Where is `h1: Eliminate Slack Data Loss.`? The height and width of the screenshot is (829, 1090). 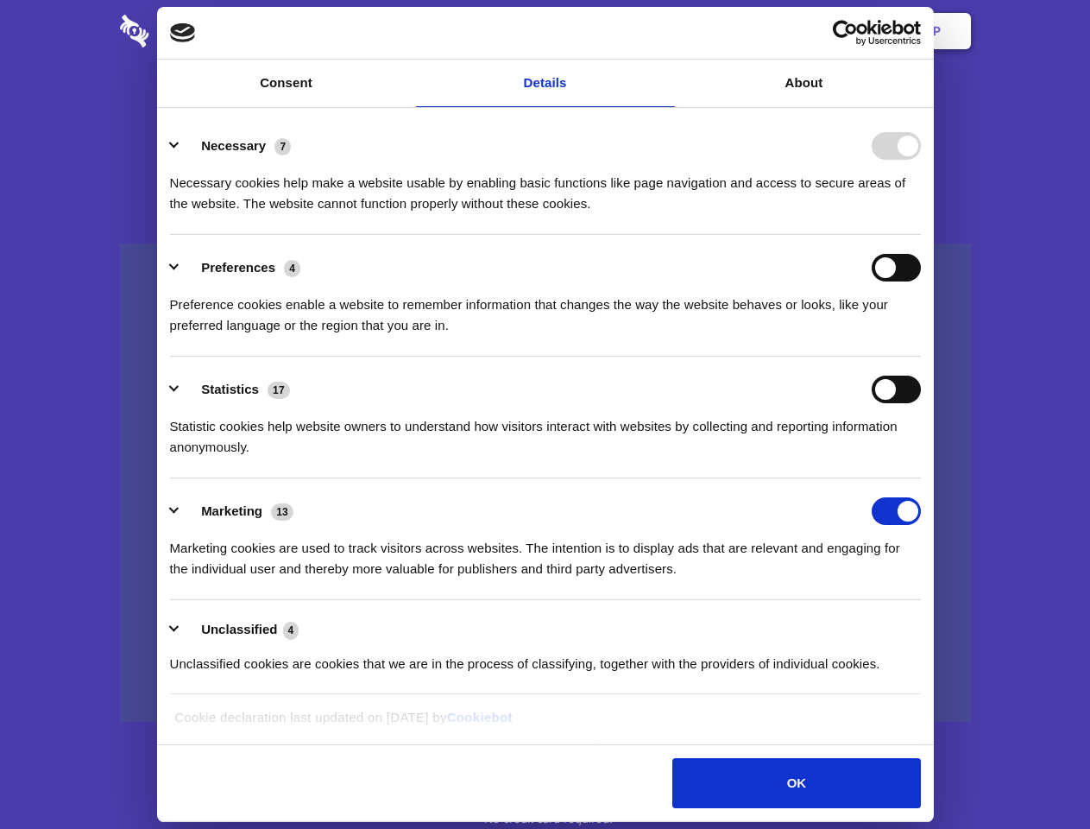
h1: Eliminate Slack Data Loss. is located at coordinates (545, 109).